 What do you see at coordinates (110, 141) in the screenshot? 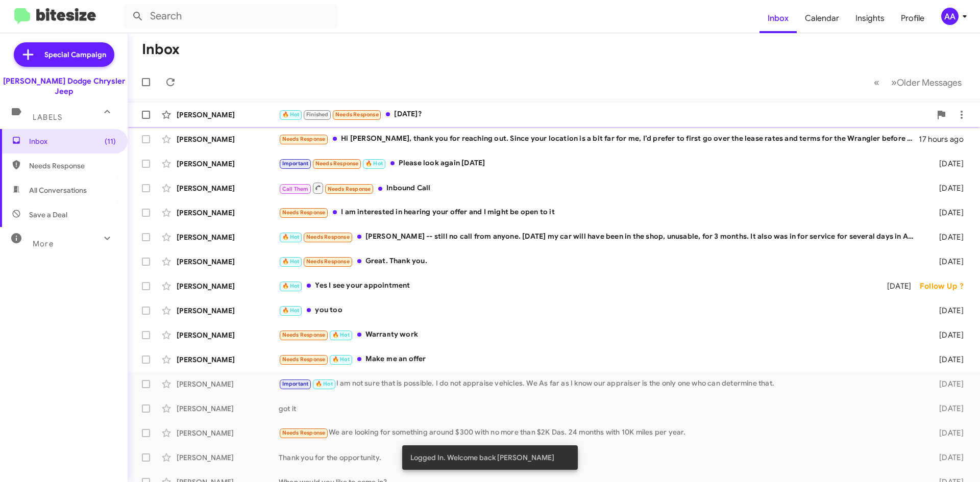
I see `span: (11)` at bounding box center [110, 141].